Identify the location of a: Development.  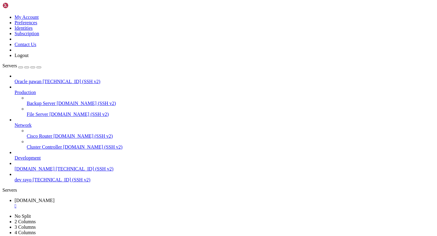
(225, 158).